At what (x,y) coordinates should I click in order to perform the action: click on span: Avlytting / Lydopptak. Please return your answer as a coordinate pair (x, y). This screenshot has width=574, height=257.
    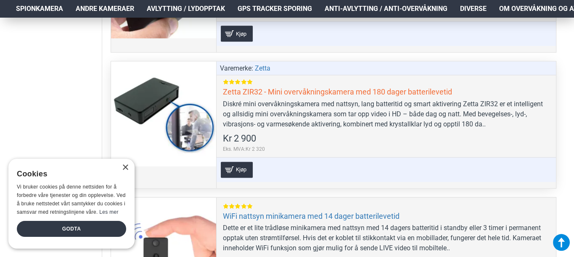
    Looking at the image, I should click on (186, 9).